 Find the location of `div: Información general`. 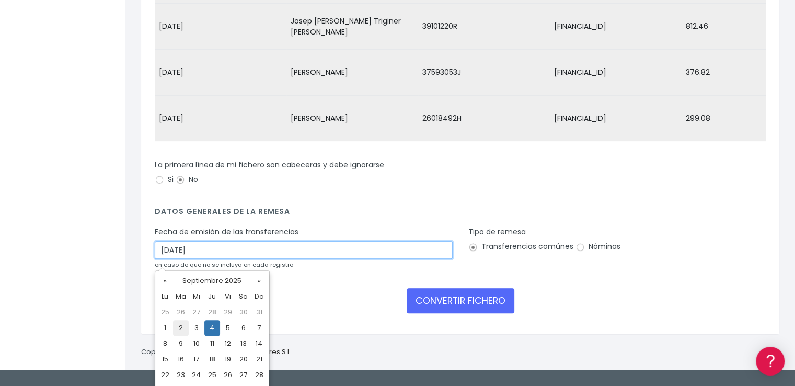

div: Información general is located at coordinates (105, 77).